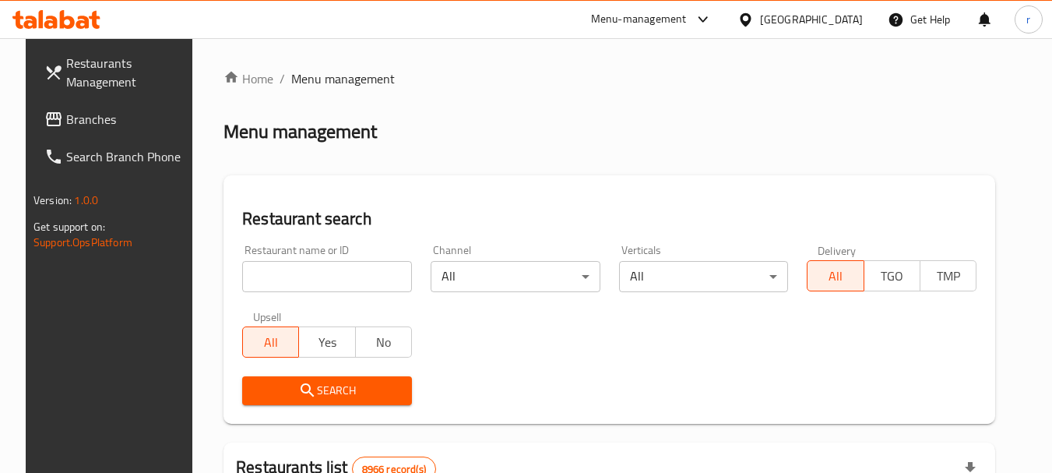 The height and width of the screenshot is (473, 1052). What do you see at coordinates (117, 157) in the screenshot?
I see `a: Search Branch Phone` at bounding box center [117, 157].